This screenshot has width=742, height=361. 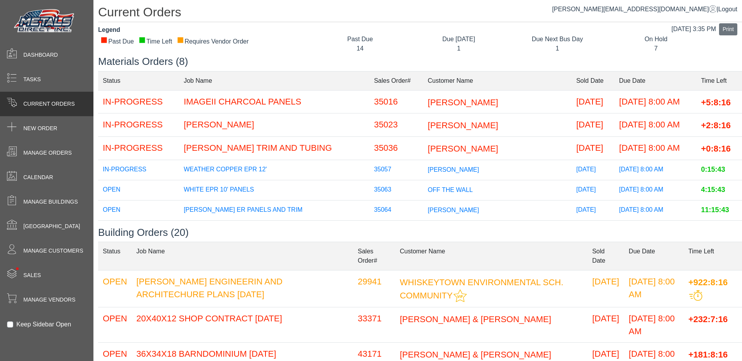 What do you see at coordinates (155, 42) in the screenshot?
I see `div: Time Left` at bounding box center [155, 42].